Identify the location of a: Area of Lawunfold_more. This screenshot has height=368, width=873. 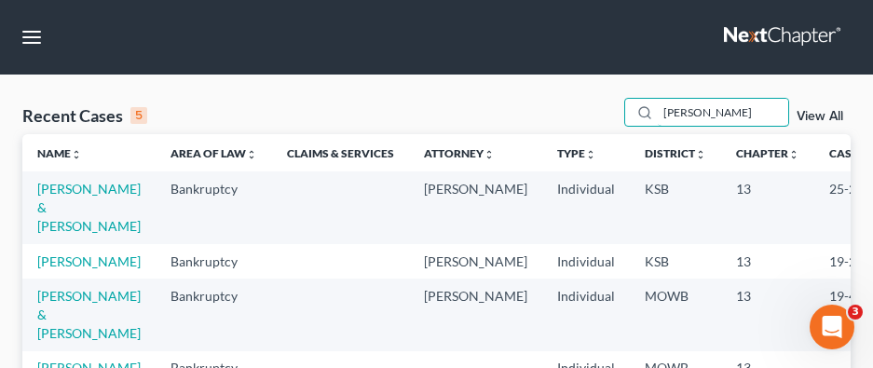
(213, 153).